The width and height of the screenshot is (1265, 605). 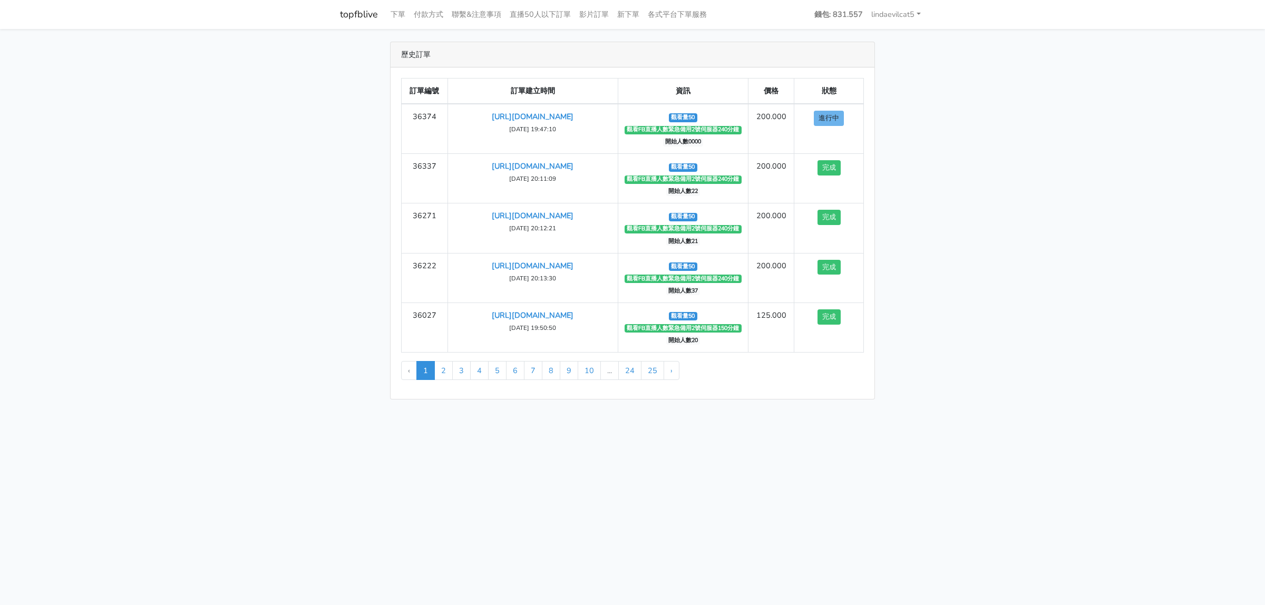 I want to click on a: 9, so click(x=569, y=370).